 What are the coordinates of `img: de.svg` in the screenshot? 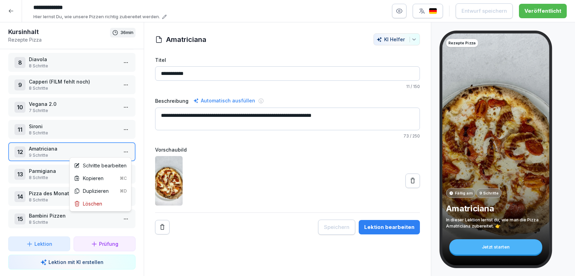 It's located at (433, 11).